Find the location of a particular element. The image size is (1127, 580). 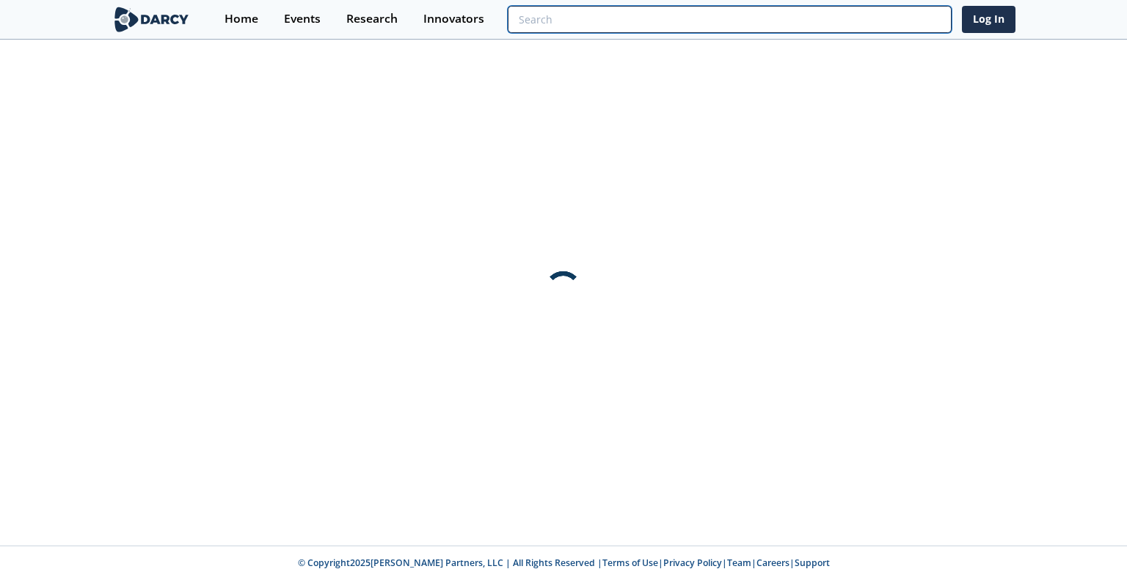

div: Innovators is located at coordinates (453, 19).